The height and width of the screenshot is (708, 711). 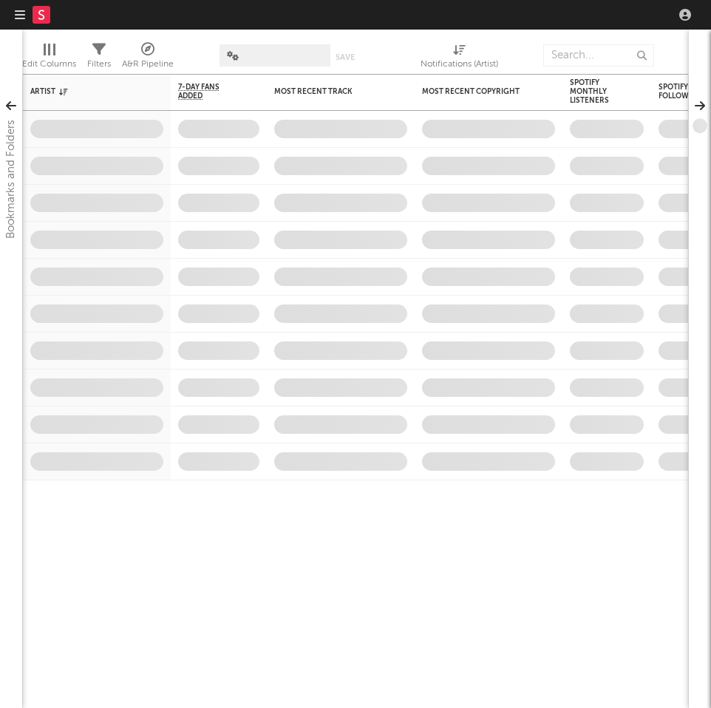 What do you see at coordinates (86, 92) in the screenshot?
I see `div: Artist` at bounding box center [86, 92].